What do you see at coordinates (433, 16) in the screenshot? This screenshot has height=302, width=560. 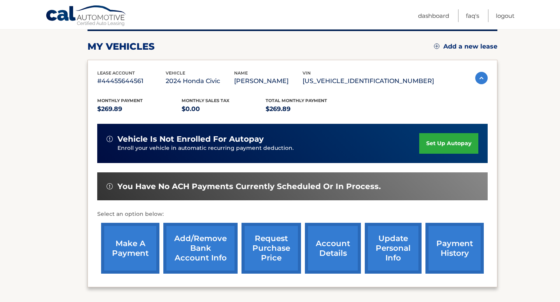 I see `a: Dashboard` at bounding box center [433, 16].